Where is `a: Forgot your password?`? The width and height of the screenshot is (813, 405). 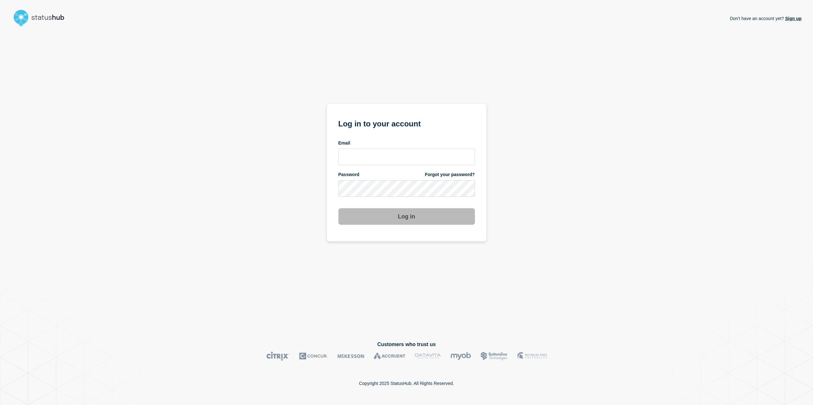 a: Forgot your password? is located at coordinates (449, 175).